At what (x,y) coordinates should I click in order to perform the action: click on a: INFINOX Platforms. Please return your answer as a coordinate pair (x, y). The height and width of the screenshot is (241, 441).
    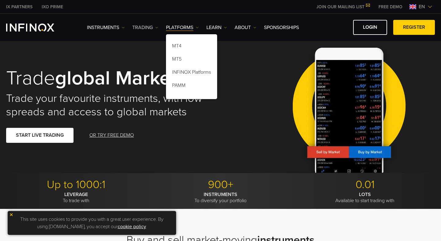
    Looking at the image, I should click on (191, 73).